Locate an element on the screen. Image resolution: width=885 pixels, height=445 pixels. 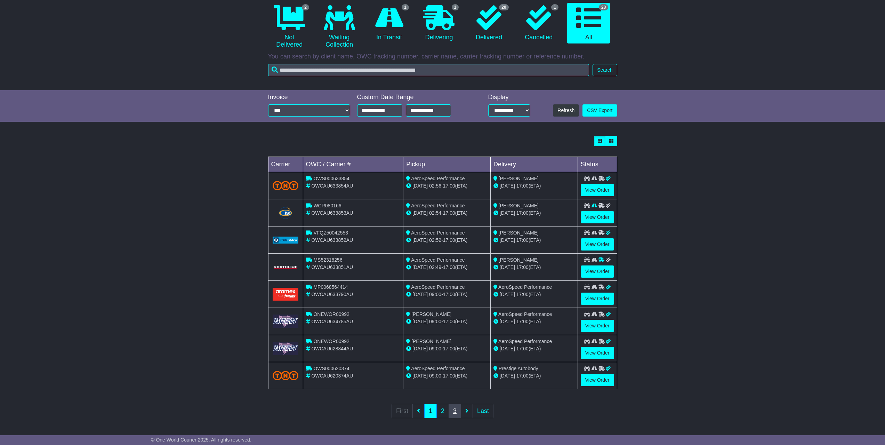
span: OWS000620374 is located at coordinates (331, 368).